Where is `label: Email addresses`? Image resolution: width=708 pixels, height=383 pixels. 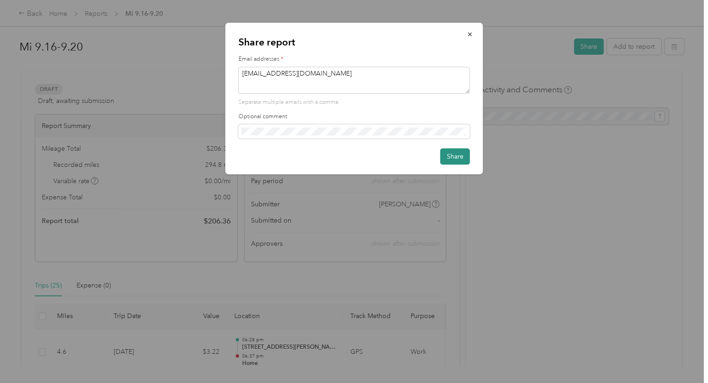
label: Email addresses is located at coordinates (354, 59).